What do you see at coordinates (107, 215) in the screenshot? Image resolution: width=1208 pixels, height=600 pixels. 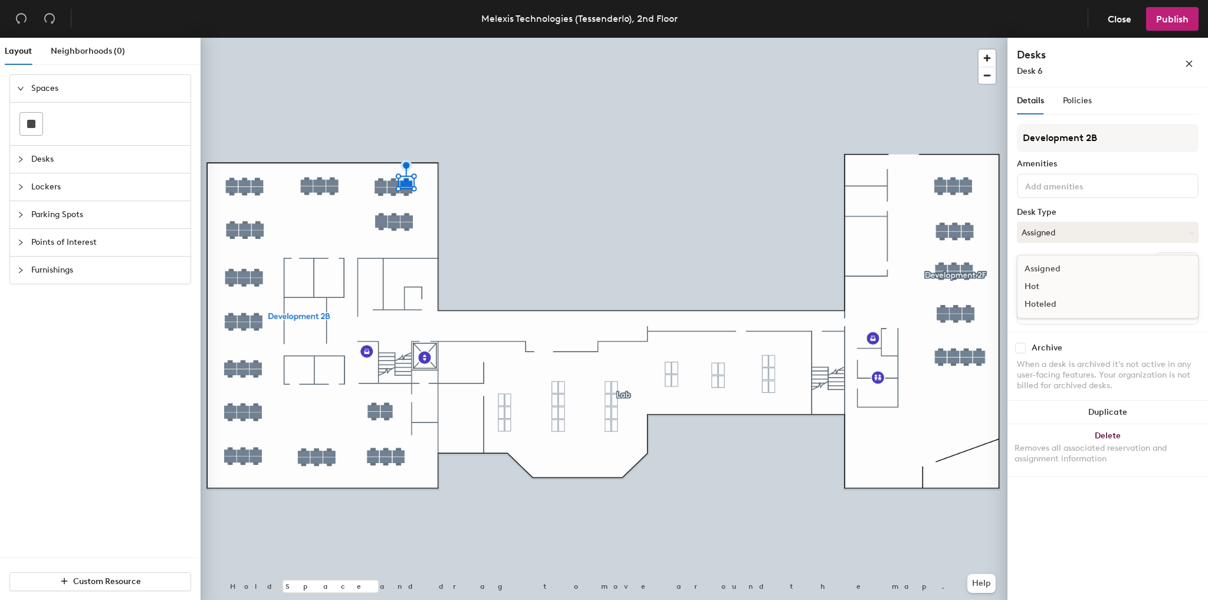 I see `span: Parking Spots` at bounding box center [107, 215].